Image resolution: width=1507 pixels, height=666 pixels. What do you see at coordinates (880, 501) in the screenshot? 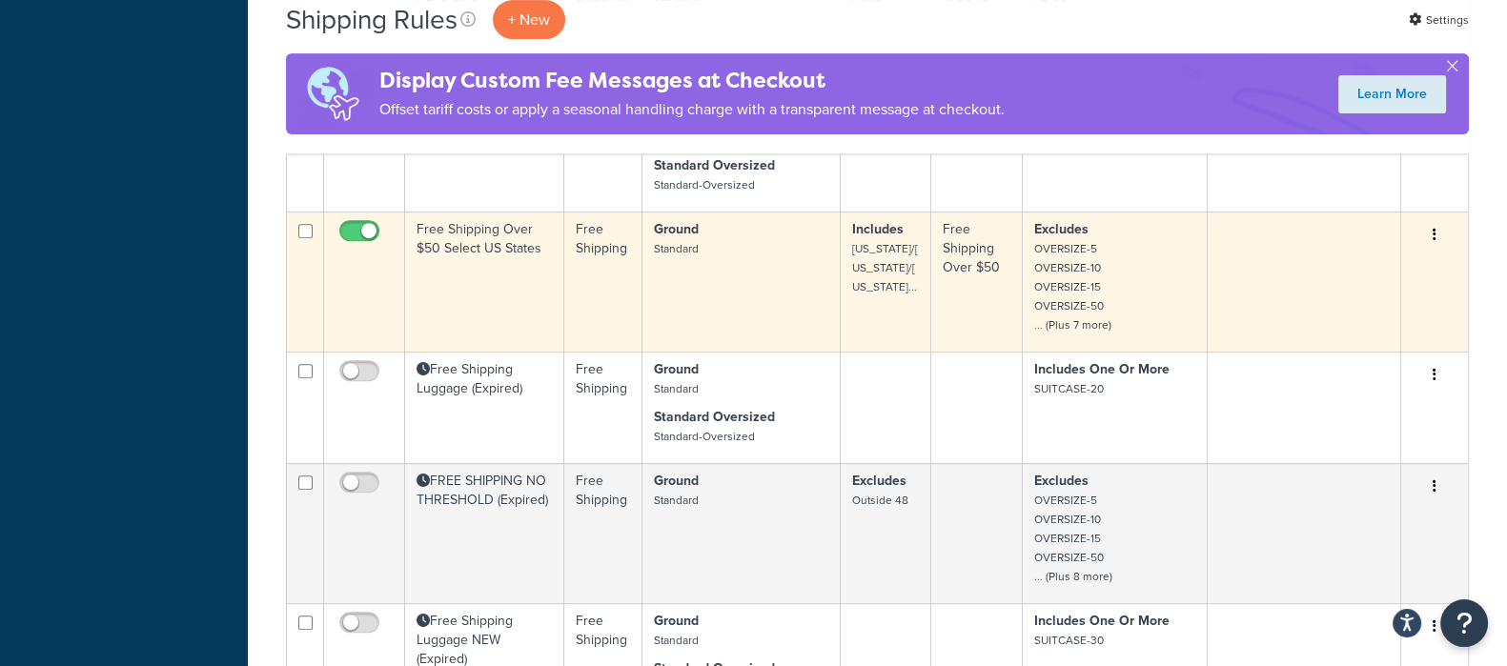
I see `small: Outside 48` at bounding box center [880, 501].